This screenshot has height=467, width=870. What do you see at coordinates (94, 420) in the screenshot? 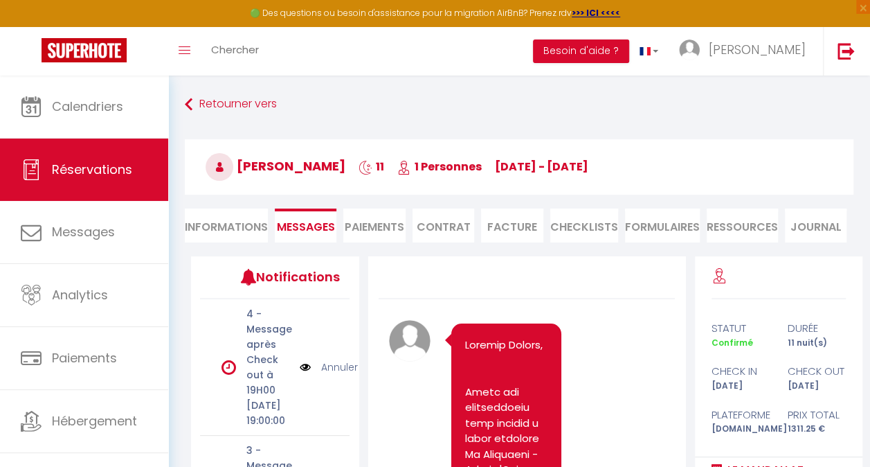
I see `span: Hébergement` at bounding box center [94, 420].